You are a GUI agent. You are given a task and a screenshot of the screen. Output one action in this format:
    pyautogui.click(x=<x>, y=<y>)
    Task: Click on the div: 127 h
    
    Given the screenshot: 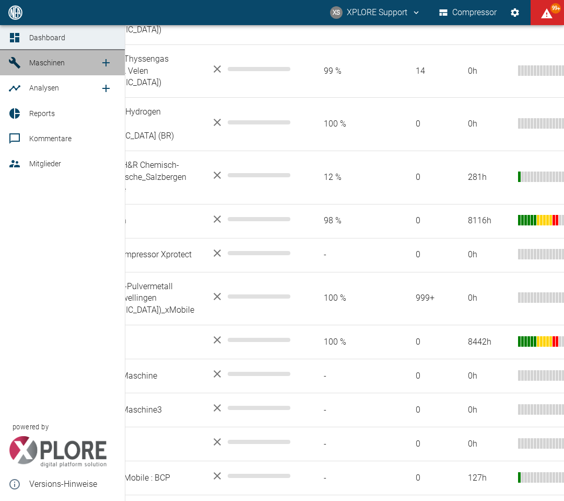 What is the action you would take?
    pyautogui.click(x=489, y=478)
    